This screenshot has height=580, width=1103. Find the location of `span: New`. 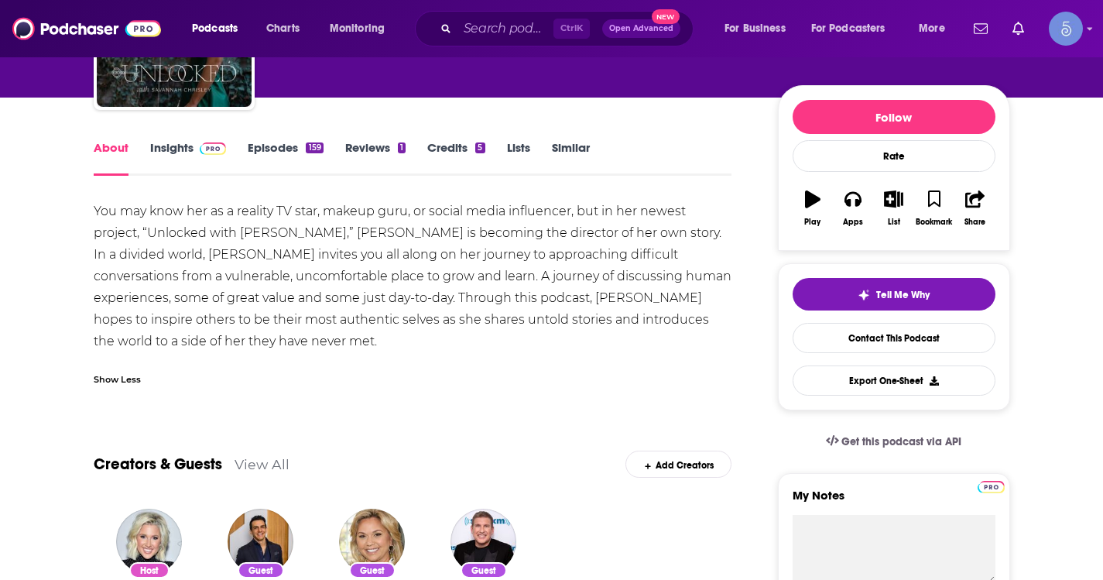

span: New is located at coordinates (665, 16).